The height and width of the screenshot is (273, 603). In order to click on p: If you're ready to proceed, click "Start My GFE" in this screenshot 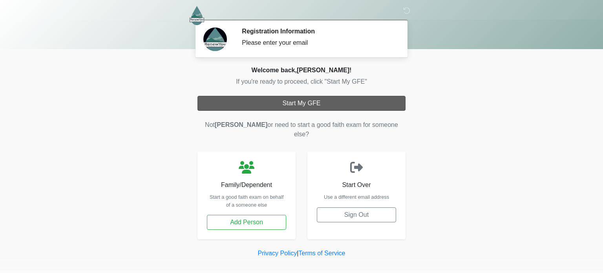, I will do `click(301, 82)`.